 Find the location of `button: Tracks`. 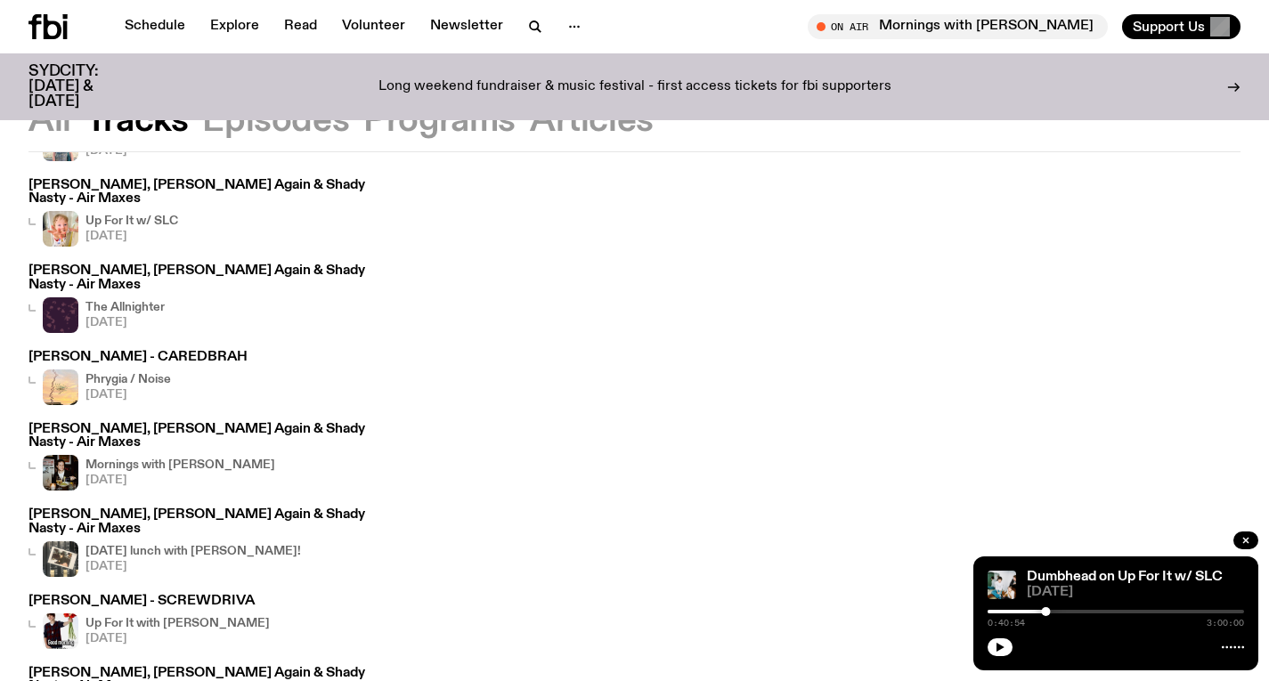

button: Tracks is located at coordinates (137, 121).